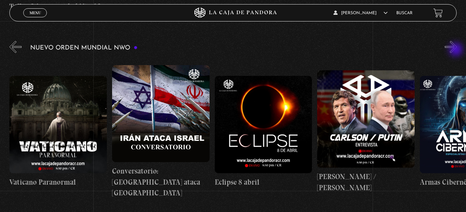  Describe the element at coordinates (450, 47) in the screenshot. I see `button: Next` at that location.